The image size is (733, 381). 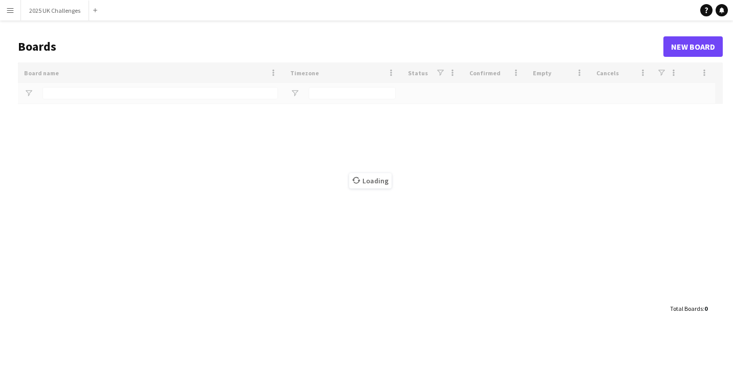 I want to click on button: 2025 UK Challenges, so click(x=55, y=10).